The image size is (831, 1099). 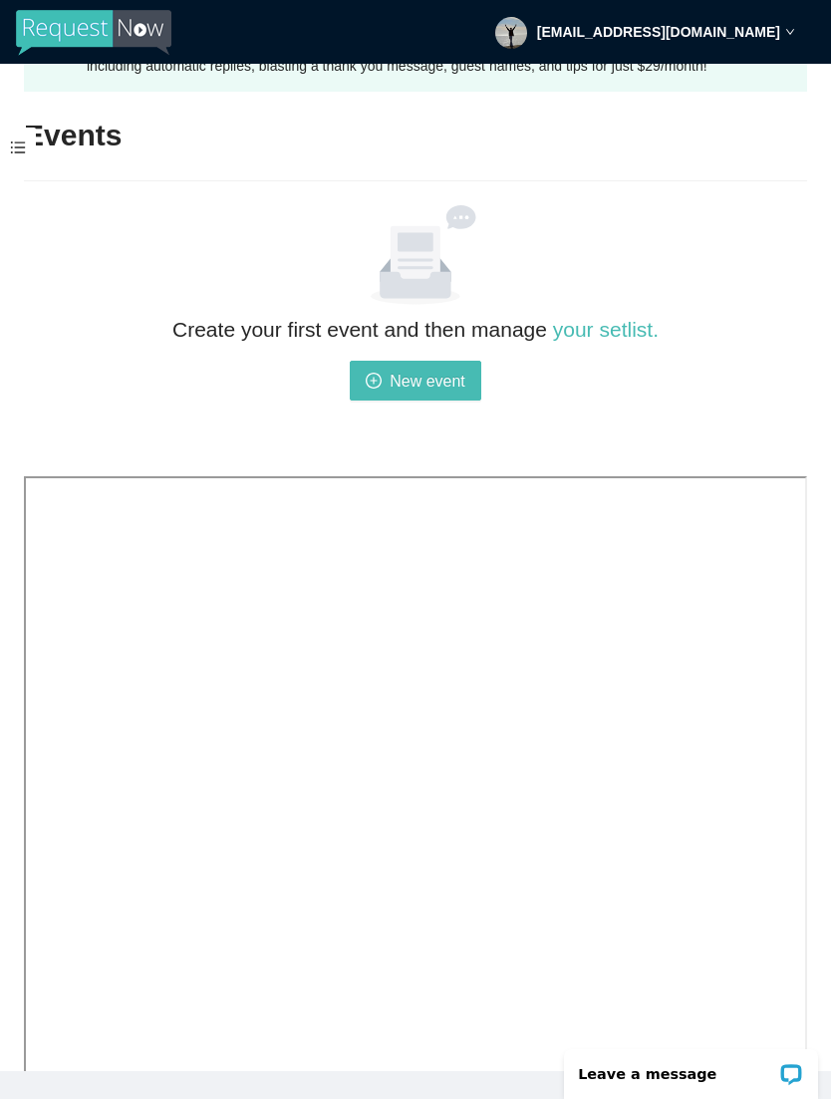 What do you see at coordinates (374, 382) in the screenshot?
I see `span: plus-circle` at bounding box center [374, 382].